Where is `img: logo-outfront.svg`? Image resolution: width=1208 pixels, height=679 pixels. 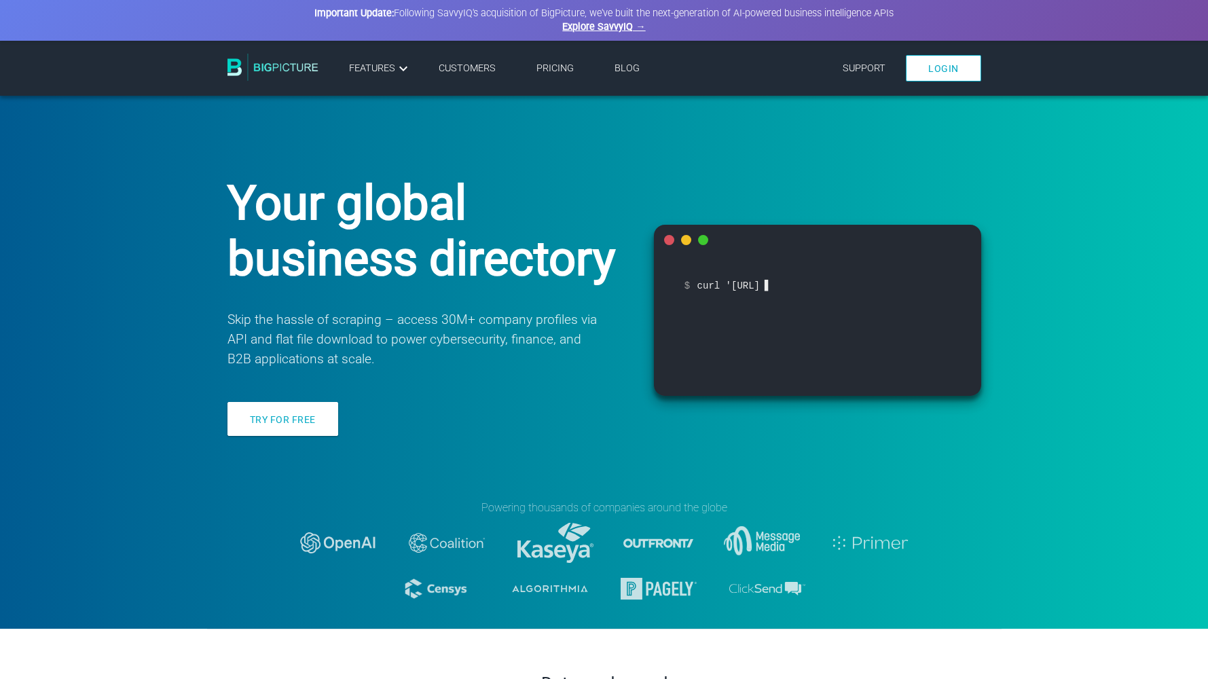 img: logo-outfront.svg is located at coordinates (659, 543).